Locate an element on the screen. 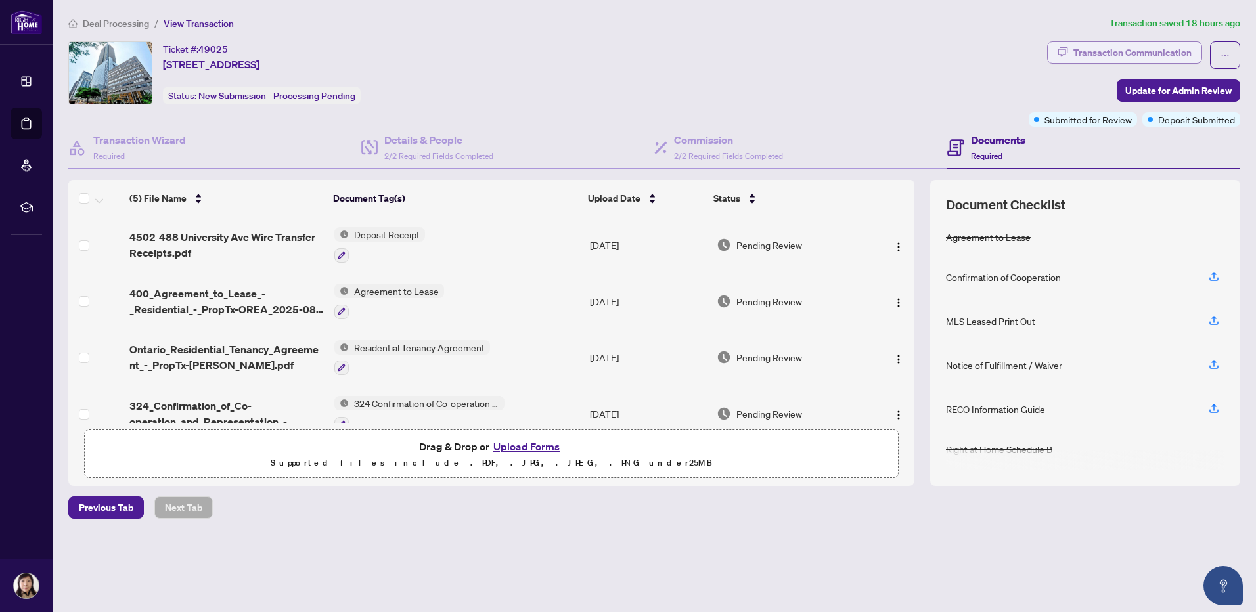 Image resolution: width=1256 pixels, height=612 pixels. span: Deposit Submitted is located at coordinates (1196, 120).